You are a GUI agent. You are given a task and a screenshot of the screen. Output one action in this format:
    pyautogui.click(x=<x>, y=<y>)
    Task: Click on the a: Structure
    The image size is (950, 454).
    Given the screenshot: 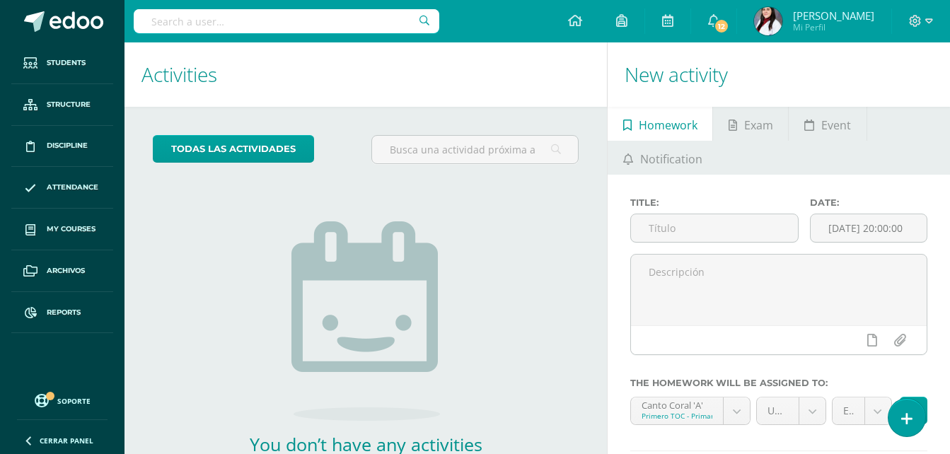 What is the action you would take?
    pyautogui.click(x=62, y=105)
    